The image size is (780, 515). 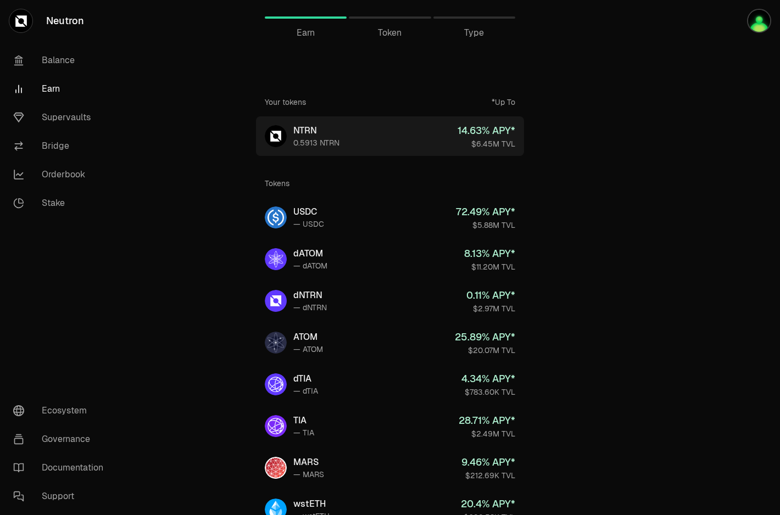 What do you see at coordinates (485, 350) in the screenshot?
I see `div: $20.07M TVL` at bounding box center [485, 350].